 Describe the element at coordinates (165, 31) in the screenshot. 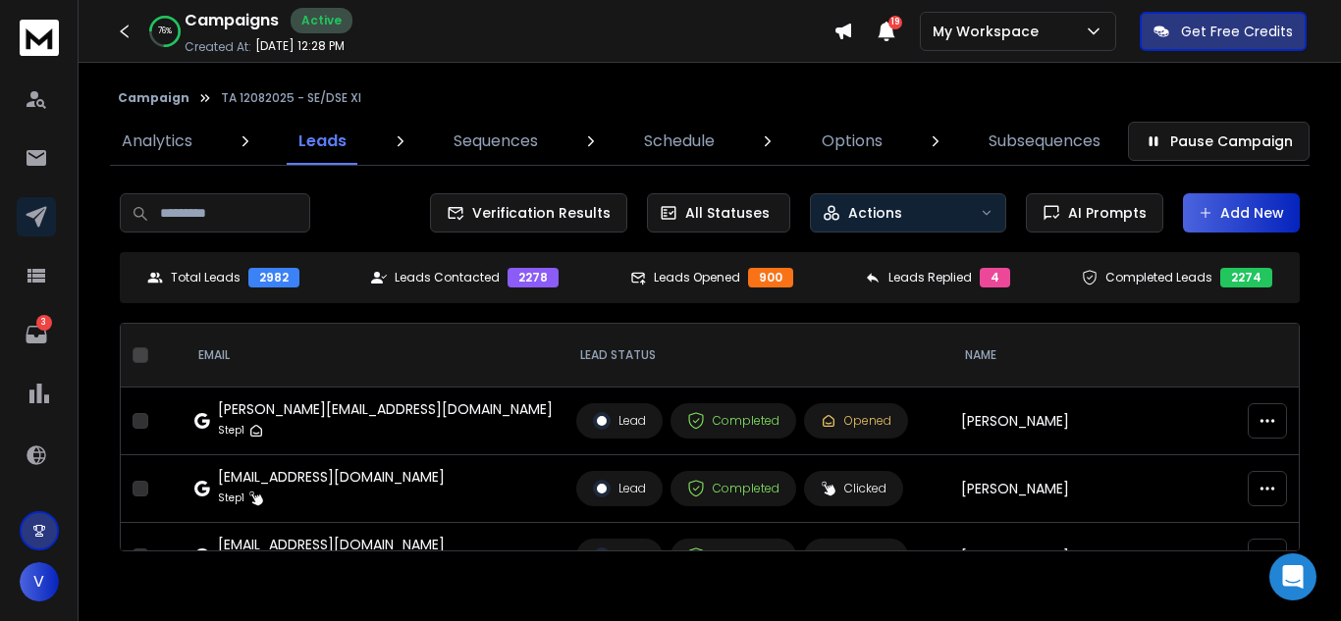

I see `p: 76 %` at that location.